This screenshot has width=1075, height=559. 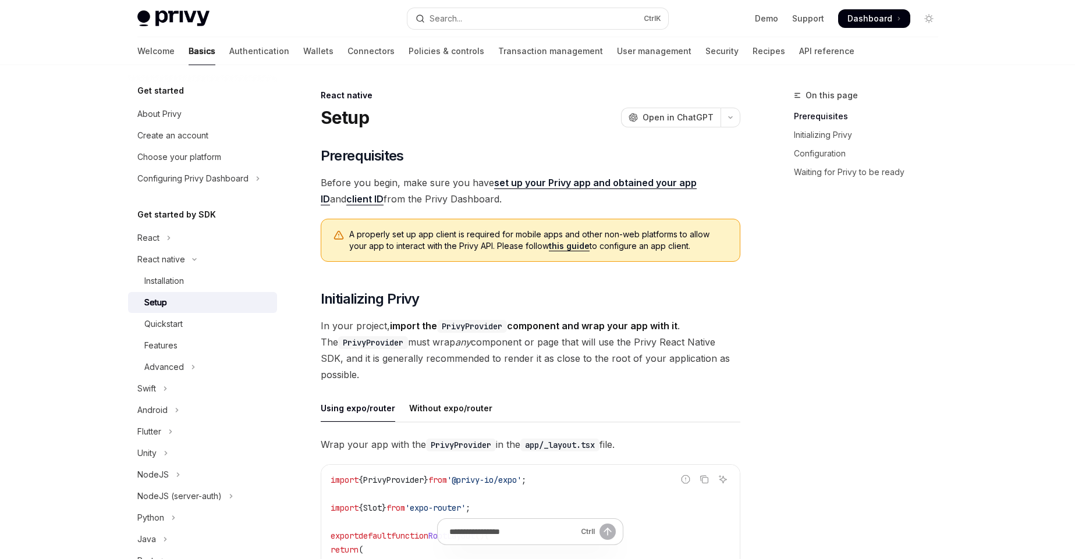 What do you see at coordinates (722, 51) in the screenshot?
I see `a: Security` at bounding box center [722, 51].